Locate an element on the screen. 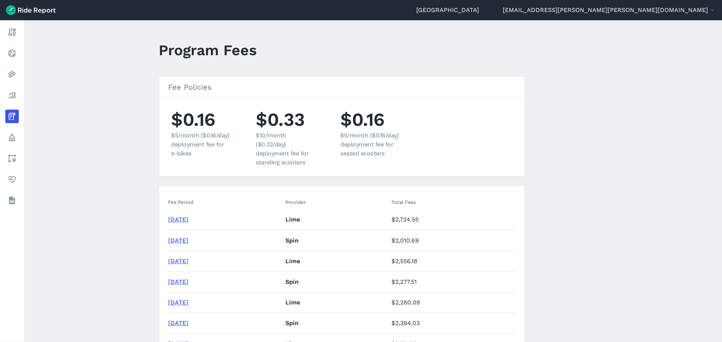 This screenshot has height=342, width=722. td: $2,010.69 is located at coordinates (452, 241).